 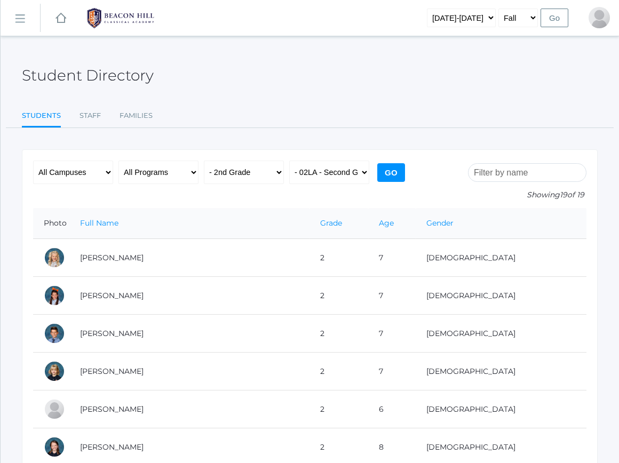 I want to click on div: Verity DenHartog, so click(x=54, y=447).